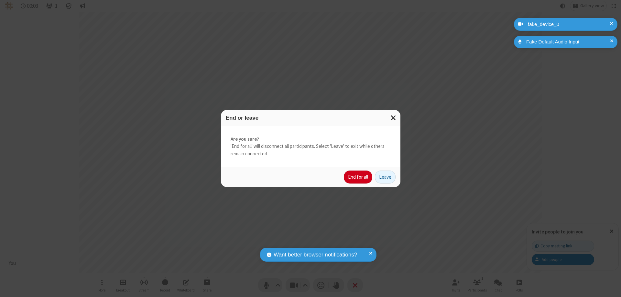 Image resolution: width=621 pixels, height=297 pixels. I want to click on button: Close modal, so click(394, 118).